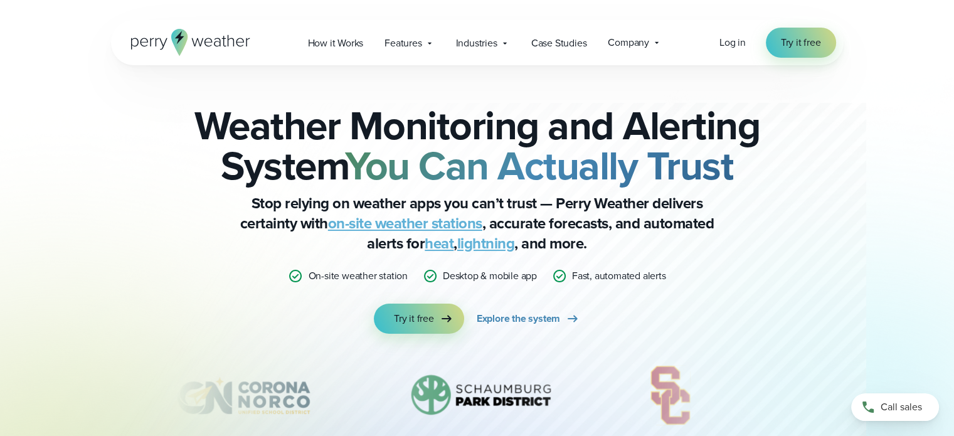 Image resolution: width=954 pixels, height=436 pixels. I want to click on span: Company, so click(629, 43).